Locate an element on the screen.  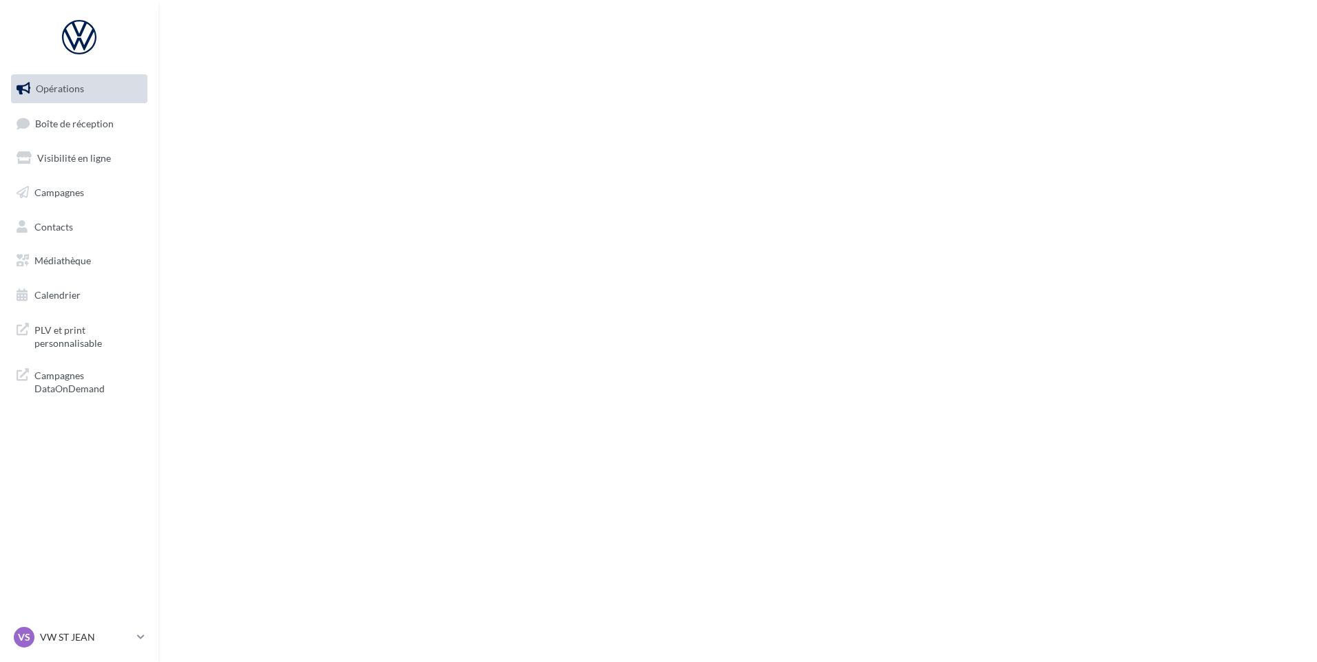
span: PLV et print personnalisable is located at coordinates (88, 335).